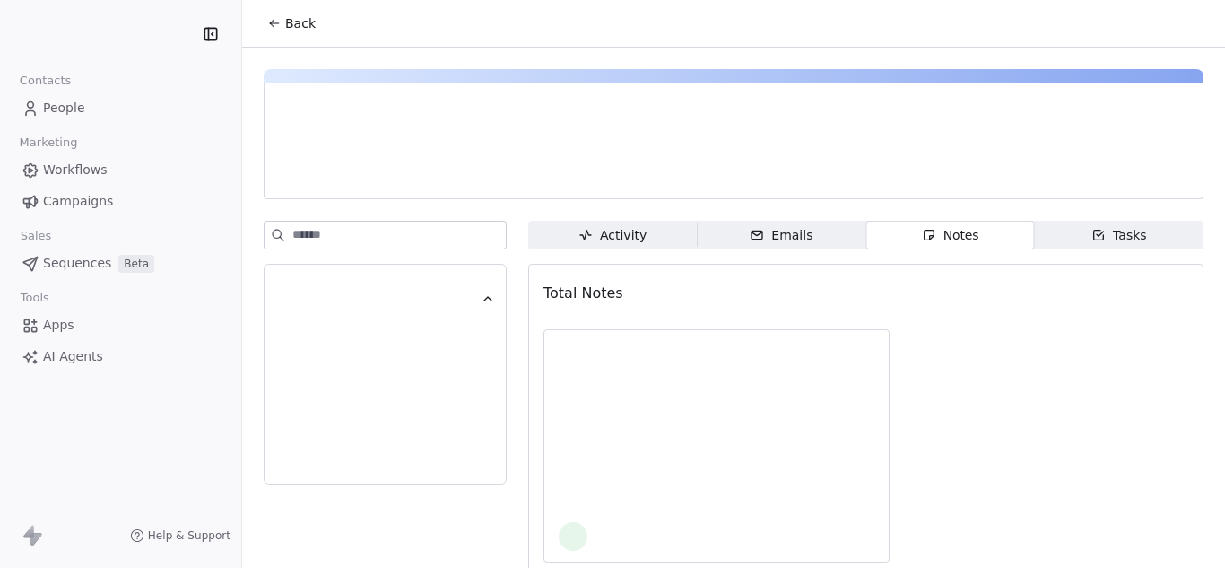  Describe the element at coordinates (120, 108) in the screenshot. I see `a: People` at that location.